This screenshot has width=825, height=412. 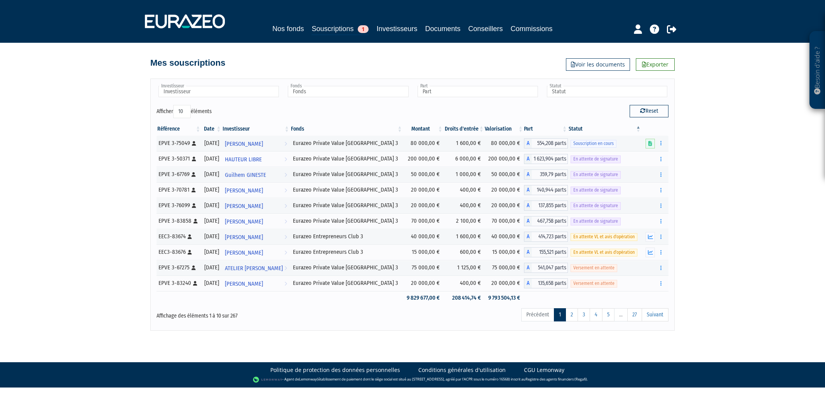 I want to click on a: Documents, so click(x=443, y=29).